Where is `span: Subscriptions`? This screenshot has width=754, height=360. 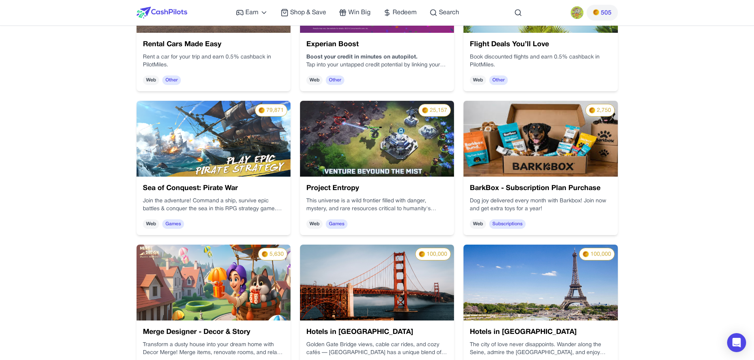
span: Subscriptions is located at coordinates (507, 224).